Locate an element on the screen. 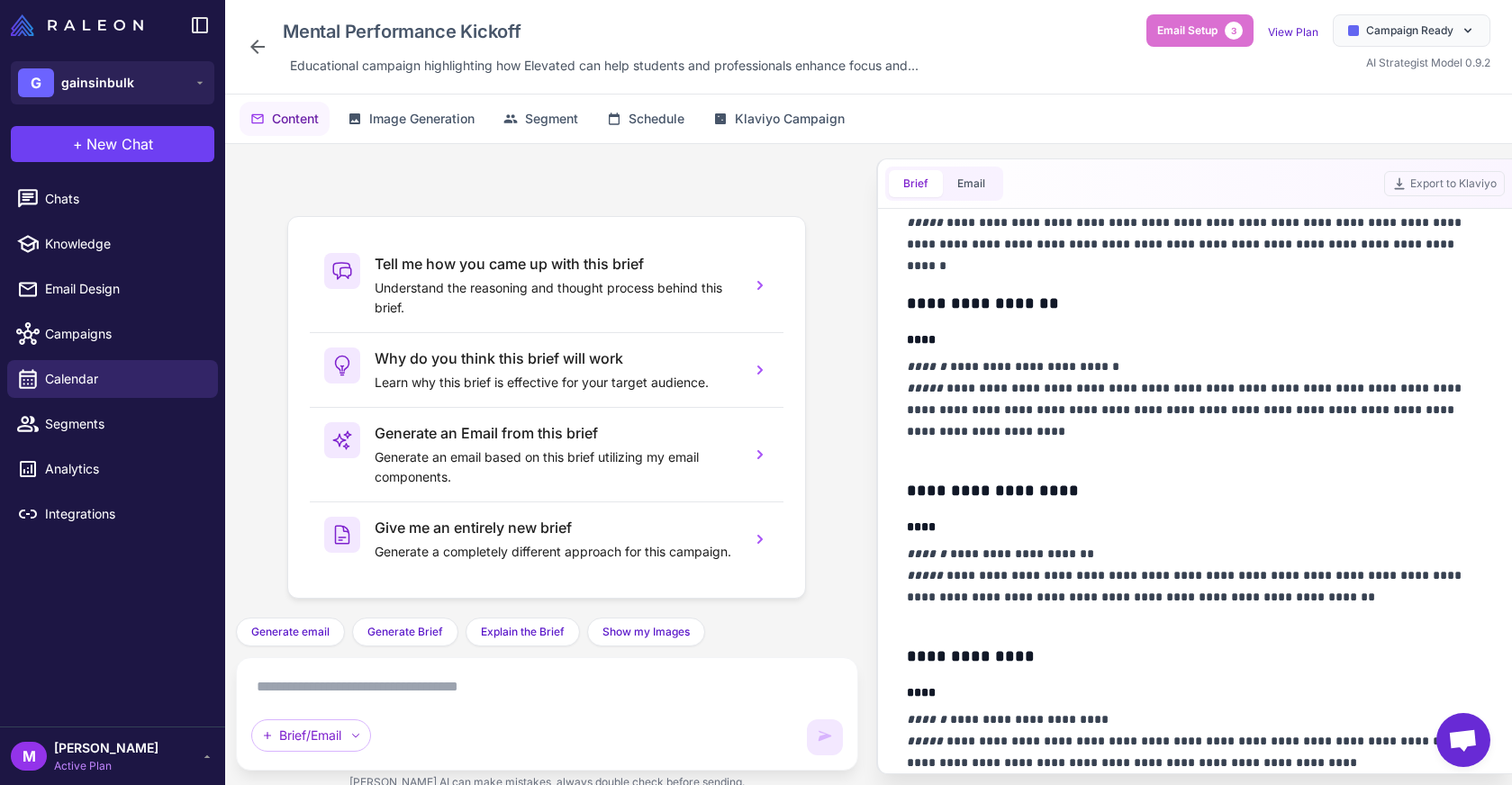  div: G is located at coordinates (36, 82).